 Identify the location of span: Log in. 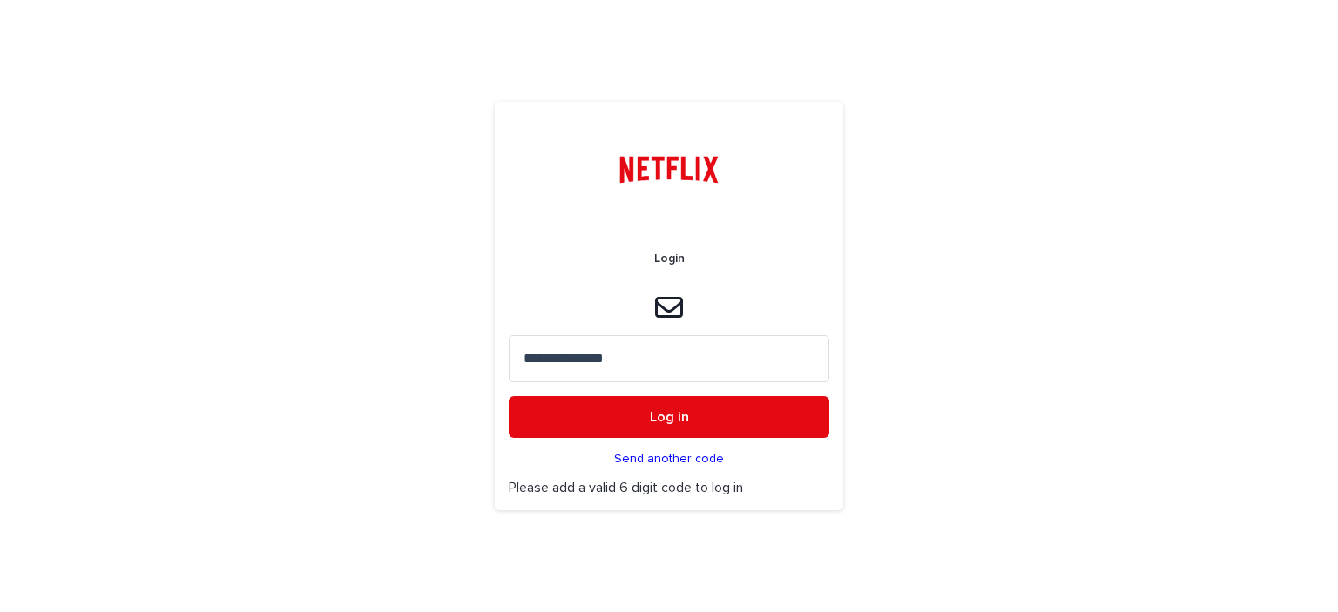
(669, 417).